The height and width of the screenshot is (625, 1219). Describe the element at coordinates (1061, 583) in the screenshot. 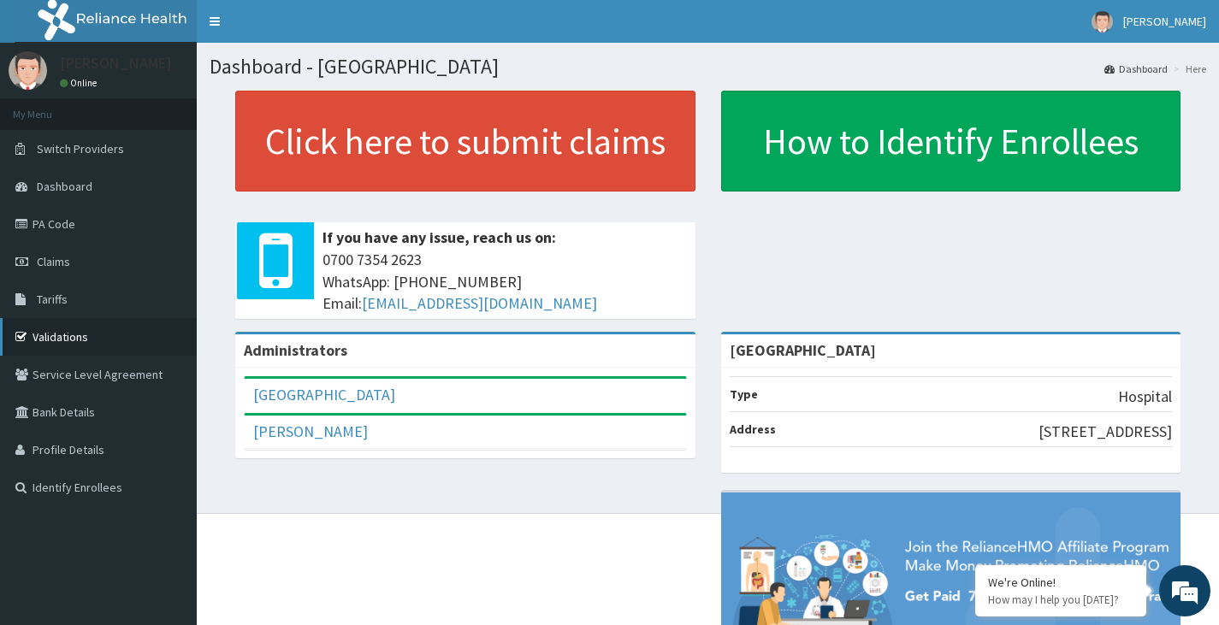

I see `div: We're Online!` at that location.